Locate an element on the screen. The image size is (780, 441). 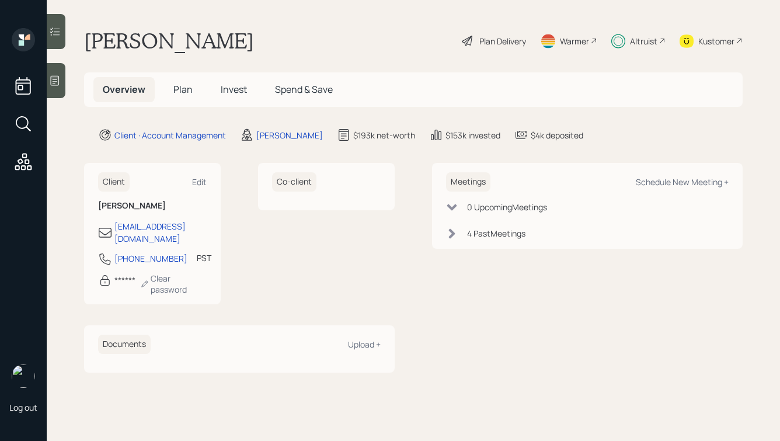
h6: Documents is located at coordinates (124, 344).